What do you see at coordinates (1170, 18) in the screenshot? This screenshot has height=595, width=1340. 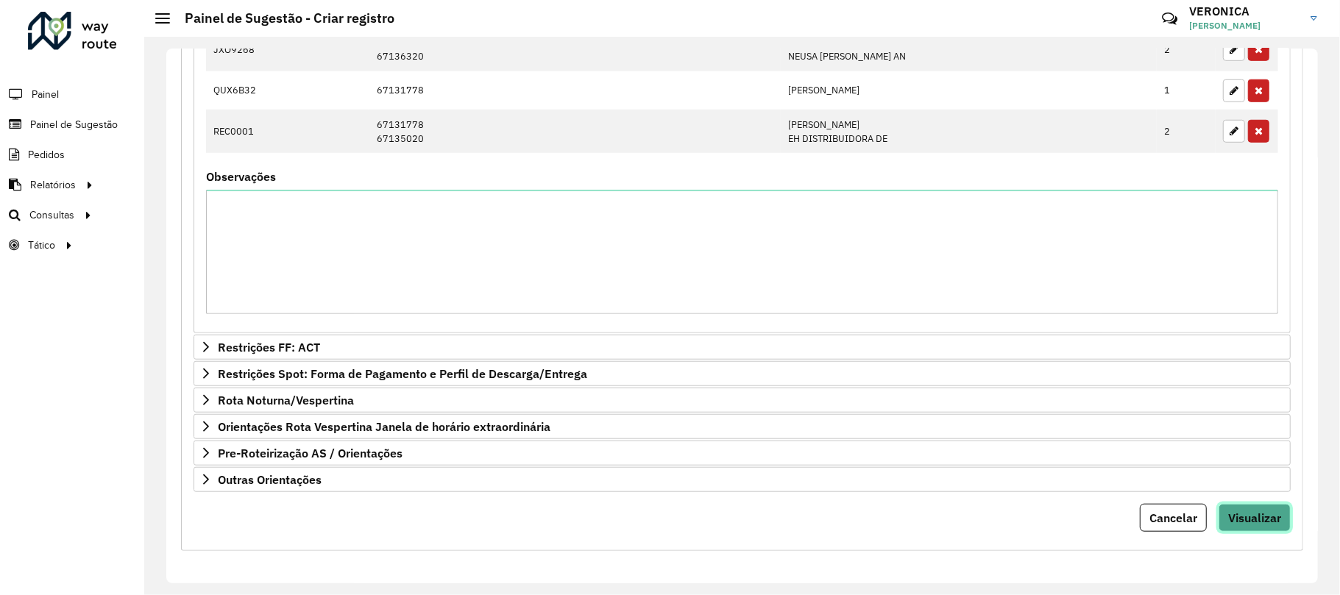 I see `a: Contato Rápido` at bounding box center [1170, 18].